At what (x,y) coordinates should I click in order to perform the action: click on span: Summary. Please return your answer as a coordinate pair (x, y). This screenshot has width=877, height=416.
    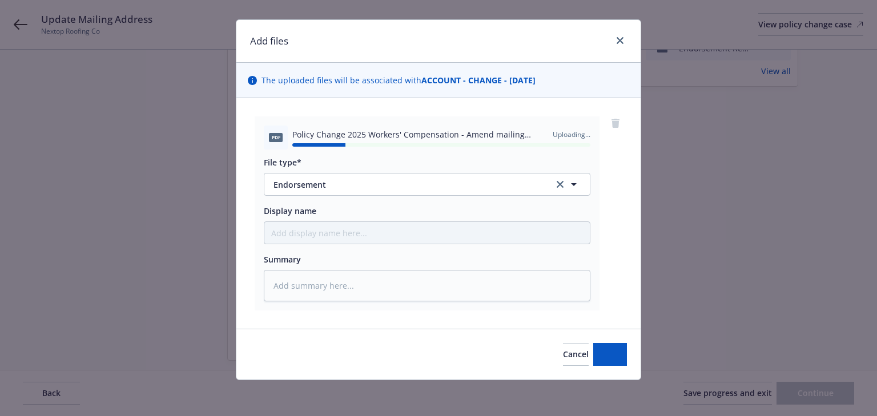
    Looking at the image, I should click on (282, 259).